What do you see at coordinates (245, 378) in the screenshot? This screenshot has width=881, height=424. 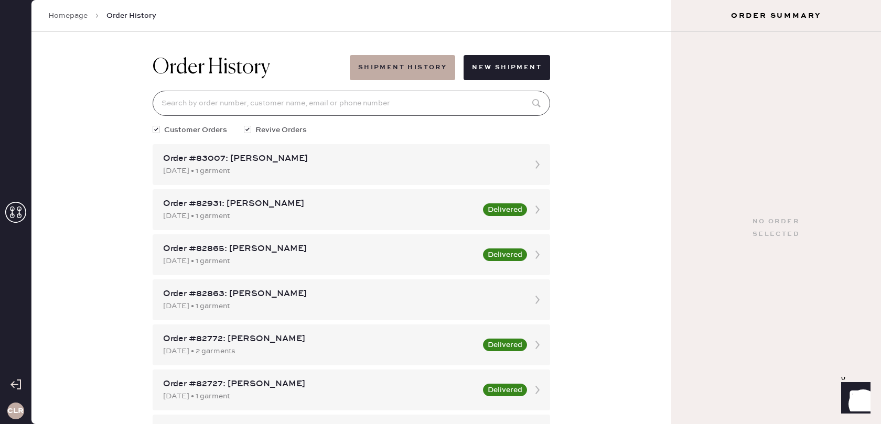 I see `th: Order Date` at bounding box center [245, 378].